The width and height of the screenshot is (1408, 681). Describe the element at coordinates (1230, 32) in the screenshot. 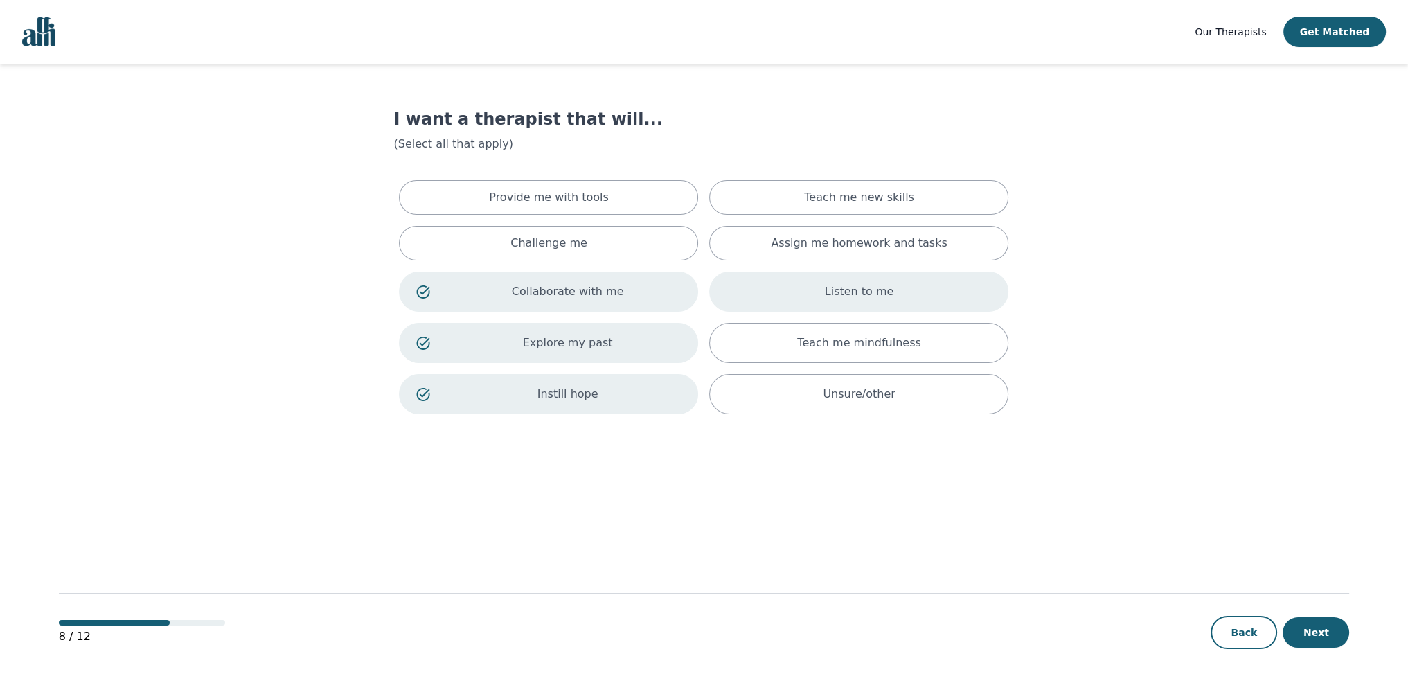

I see `a: Our Therapists` at that location.